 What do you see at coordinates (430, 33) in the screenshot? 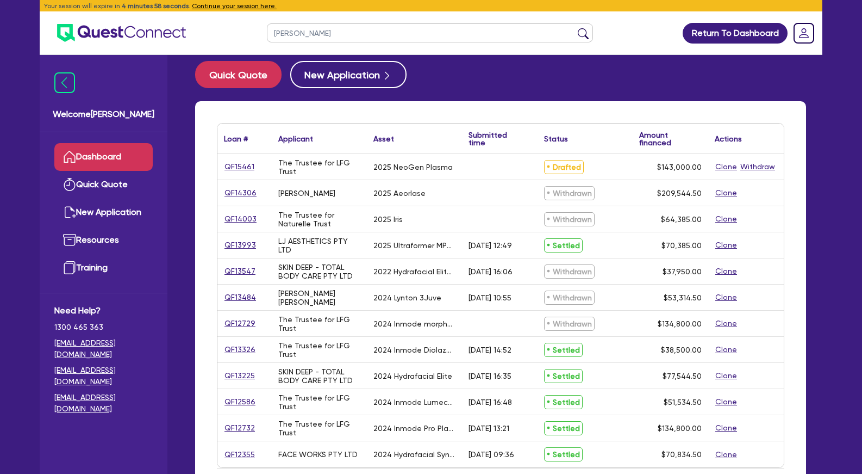
I see `input: Search by name, application ID or mobile number...` at bounding box center [430, 33].